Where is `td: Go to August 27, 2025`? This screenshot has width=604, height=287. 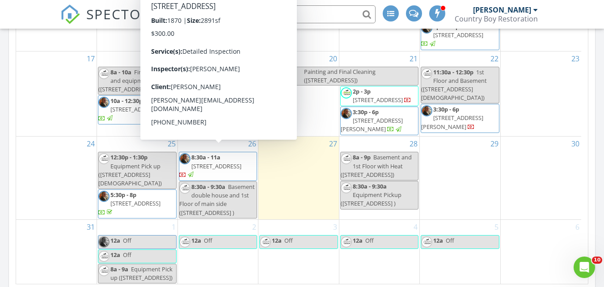 td: Go to August 27, 2025 is located at coordinates (299, 178).